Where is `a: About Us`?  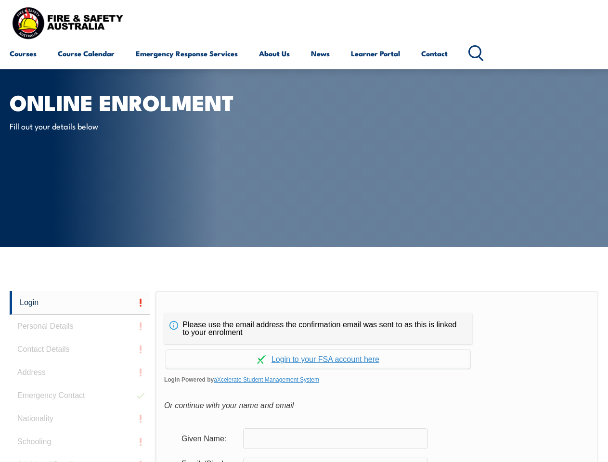
a: About Us is located at coordinates (274, 53).